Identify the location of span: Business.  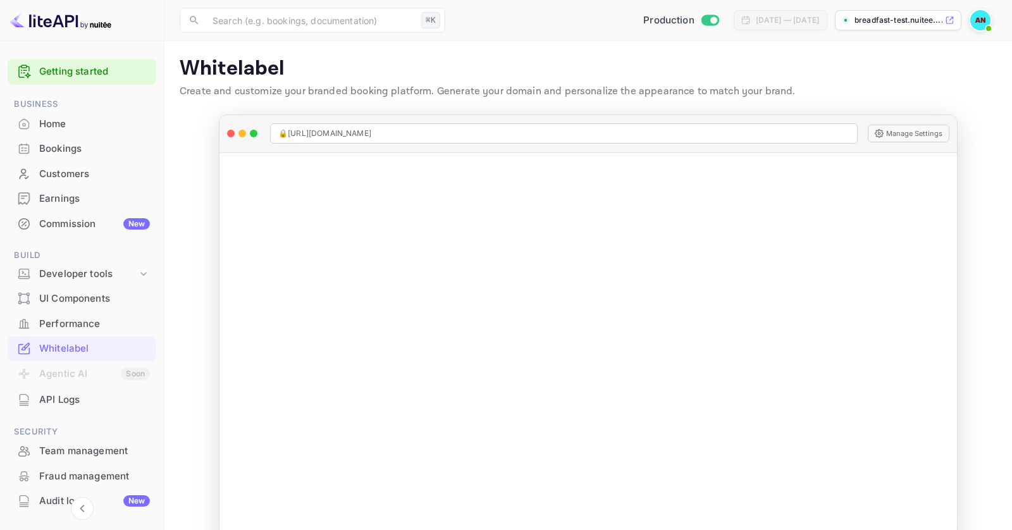
(82, 104).